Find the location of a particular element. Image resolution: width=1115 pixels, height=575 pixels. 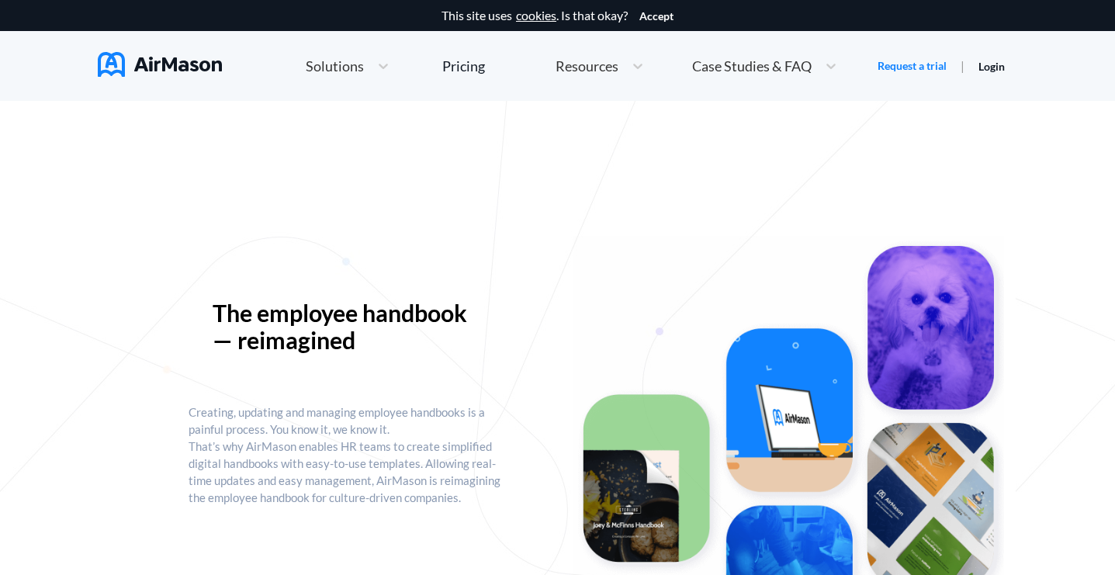

a: cookies is located at coordinates (536, 16).